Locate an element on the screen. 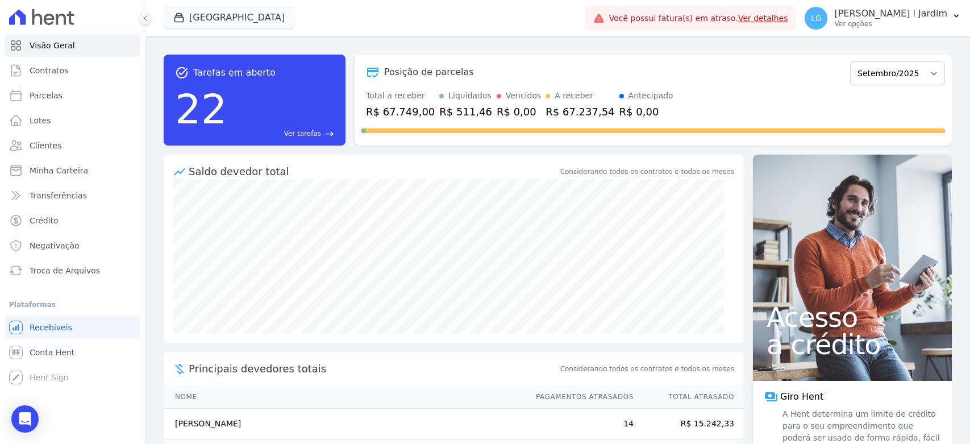 The width and height of the screenshot is (970, 444). span: Parcelas is located at coordinates (46, 96).